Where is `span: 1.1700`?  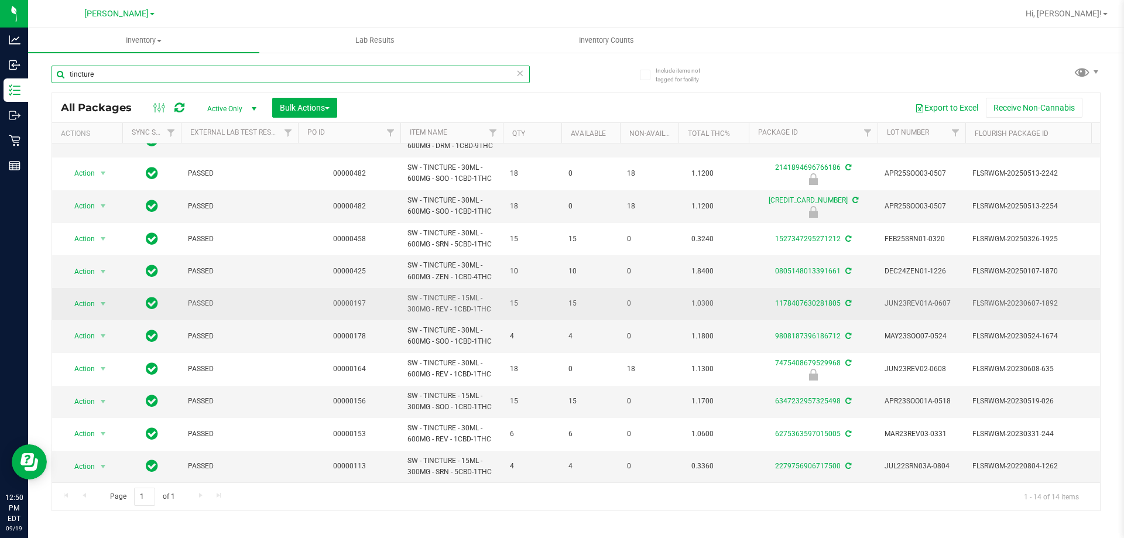 span: 1.1700 is located at coordinates (703, 401).